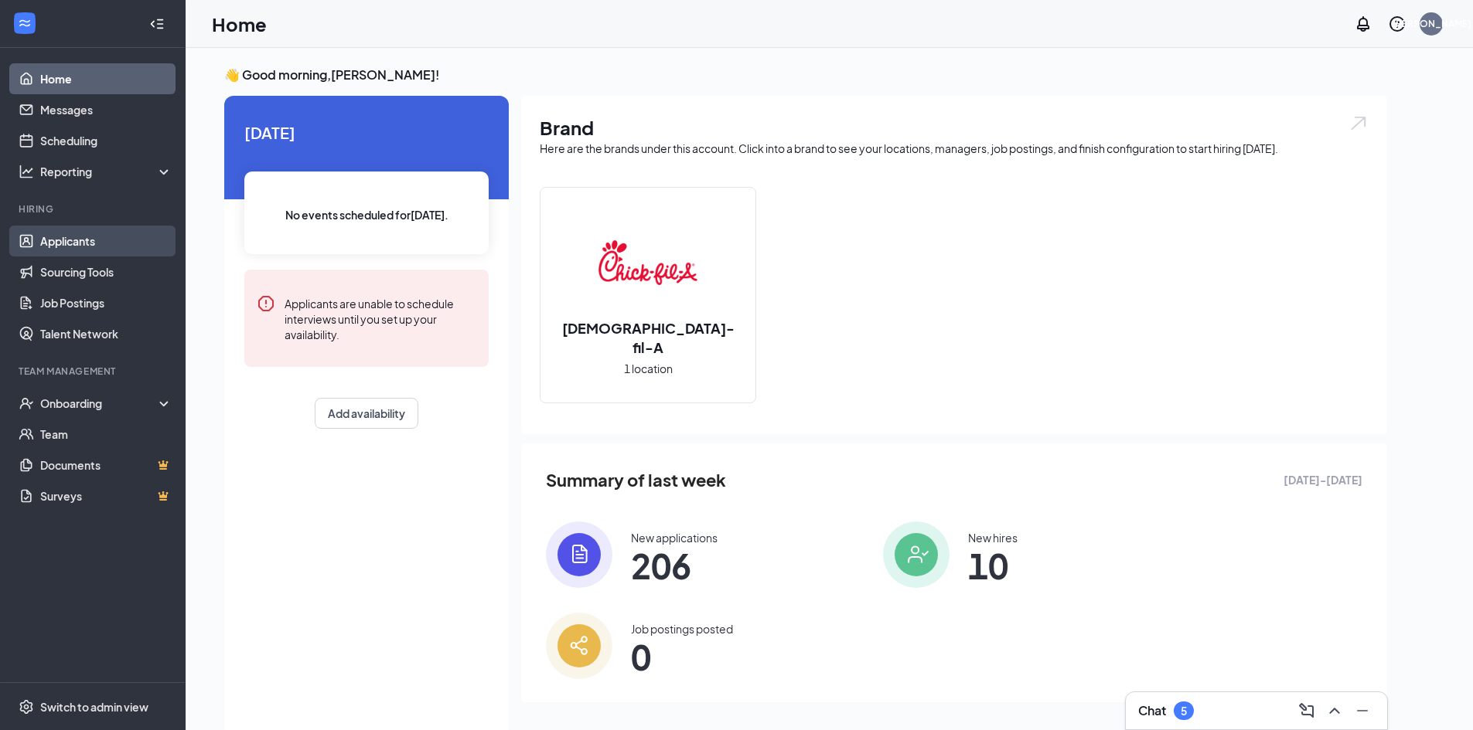 This screenshot has width=1473, height=730. What do you see at coordinates (635, 480) in the screenshot?
I see `span: Summary of last week` at bounding box center [635, 480].